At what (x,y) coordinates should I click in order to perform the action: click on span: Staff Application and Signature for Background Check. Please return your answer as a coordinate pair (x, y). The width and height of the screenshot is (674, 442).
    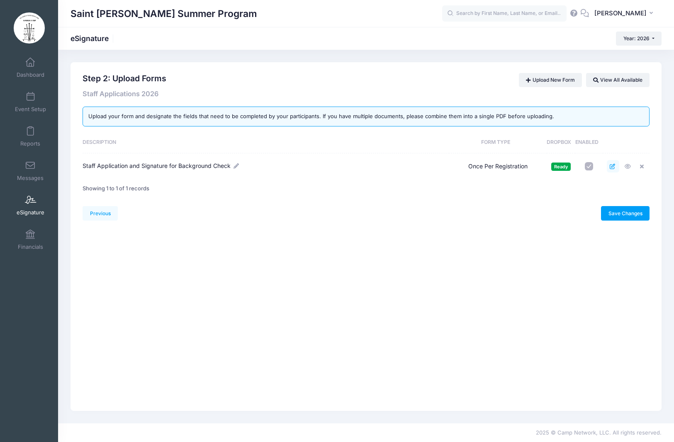
    Looking at the image, I should click on (156, 166).